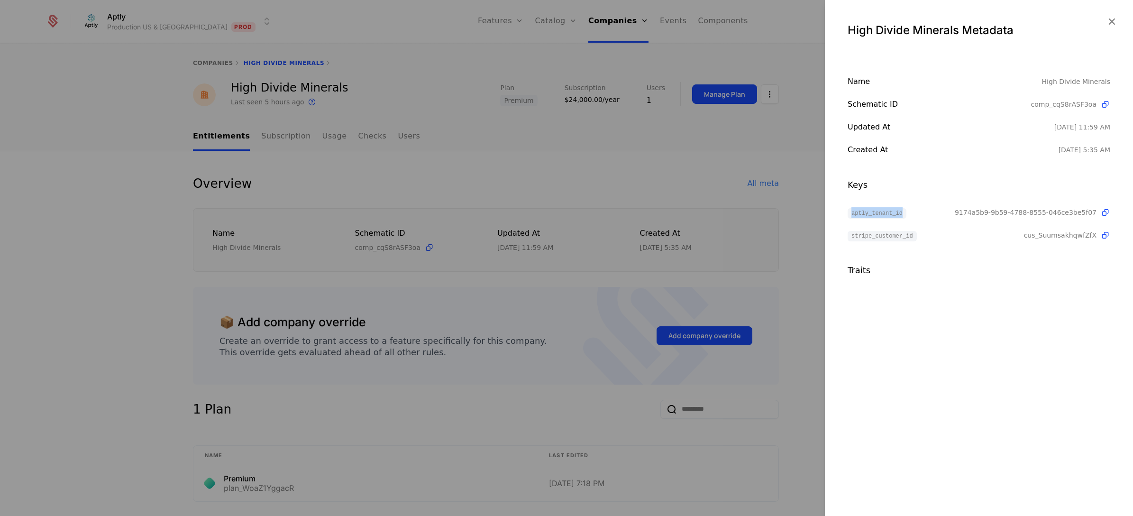 Image resolution: width=1133 pixels, height=516 pixels. Describe the element at coordinates (882, 236) in the screenshot. I see `span: stripe_customer_id` at that location.